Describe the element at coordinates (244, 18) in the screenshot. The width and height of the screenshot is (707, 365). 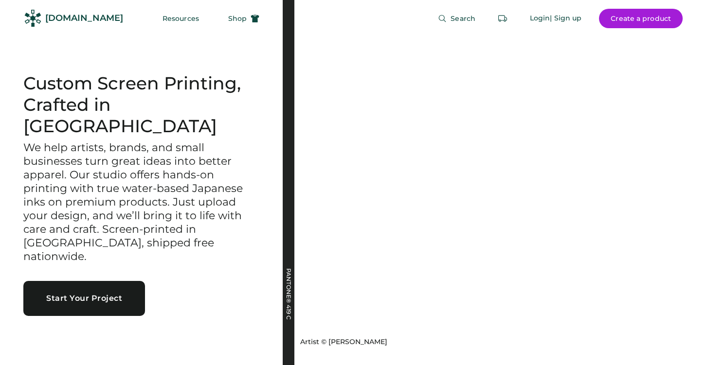
I see `button: Shop` at that location.